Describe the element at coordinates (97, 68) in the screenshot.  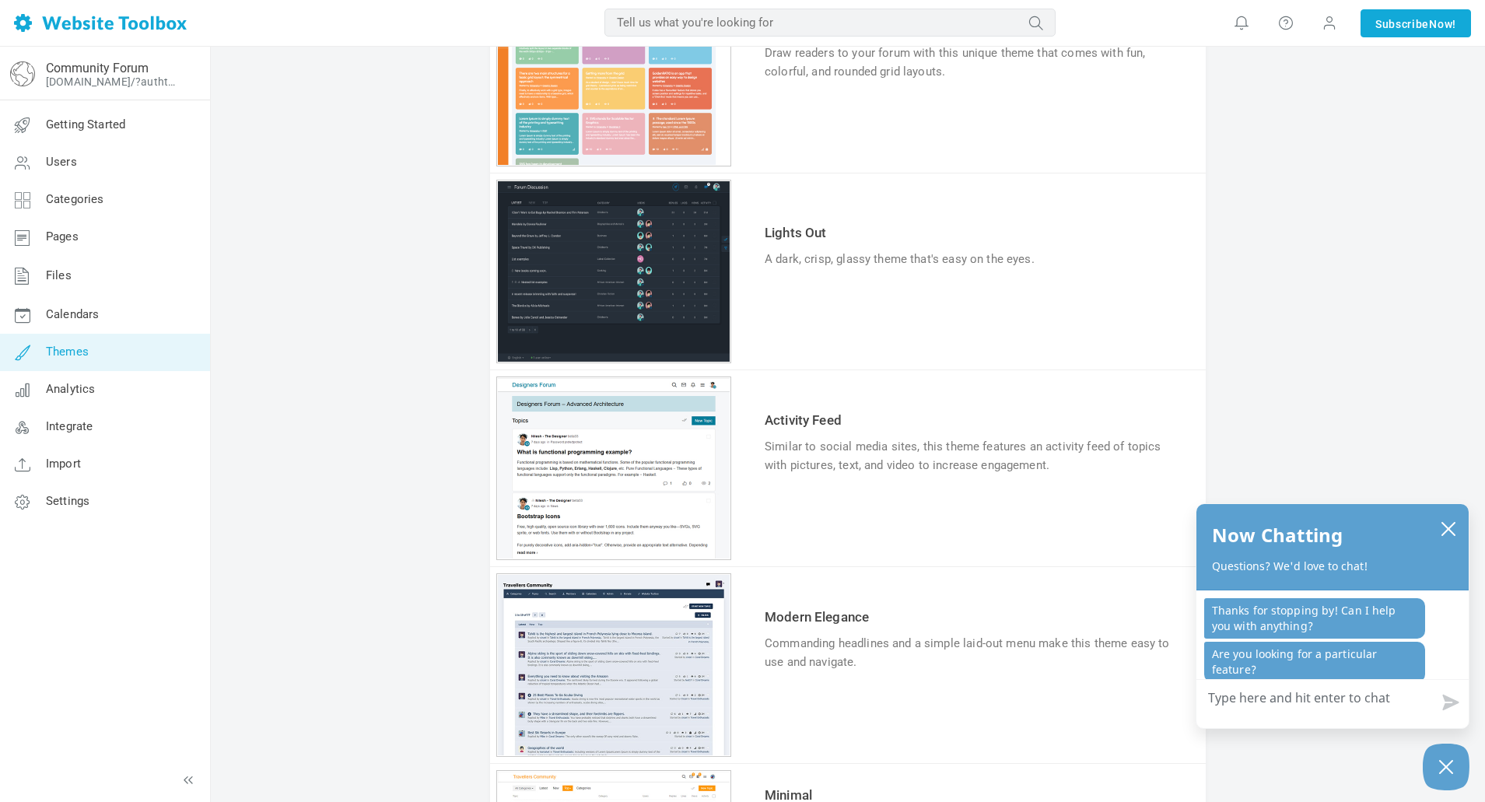
I see `a: Community Forum` at that location.